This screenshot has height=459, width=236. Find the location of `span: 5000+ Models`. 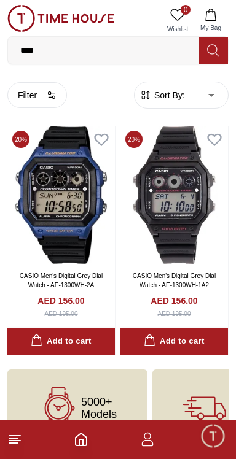

span: 5000+ Models is located at coordinates (99, 408).